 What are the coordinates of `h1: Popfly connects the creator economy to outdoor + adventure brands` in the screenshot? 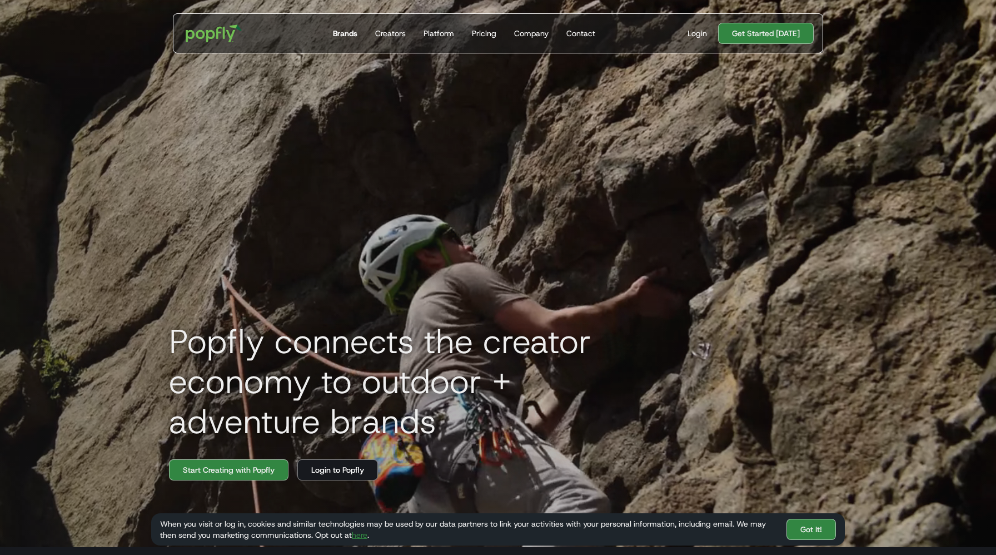 It's located at (410, 381).